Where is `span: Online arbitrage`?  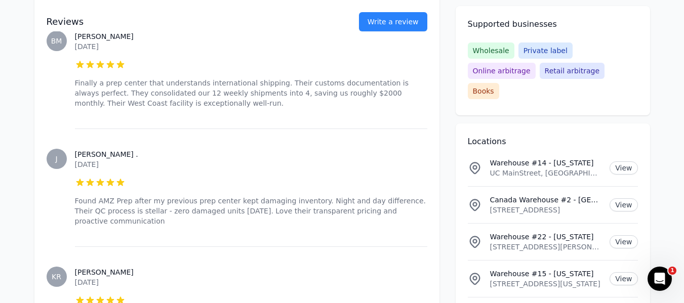
span: Online arbitrage is located at coordinates (502, 71).